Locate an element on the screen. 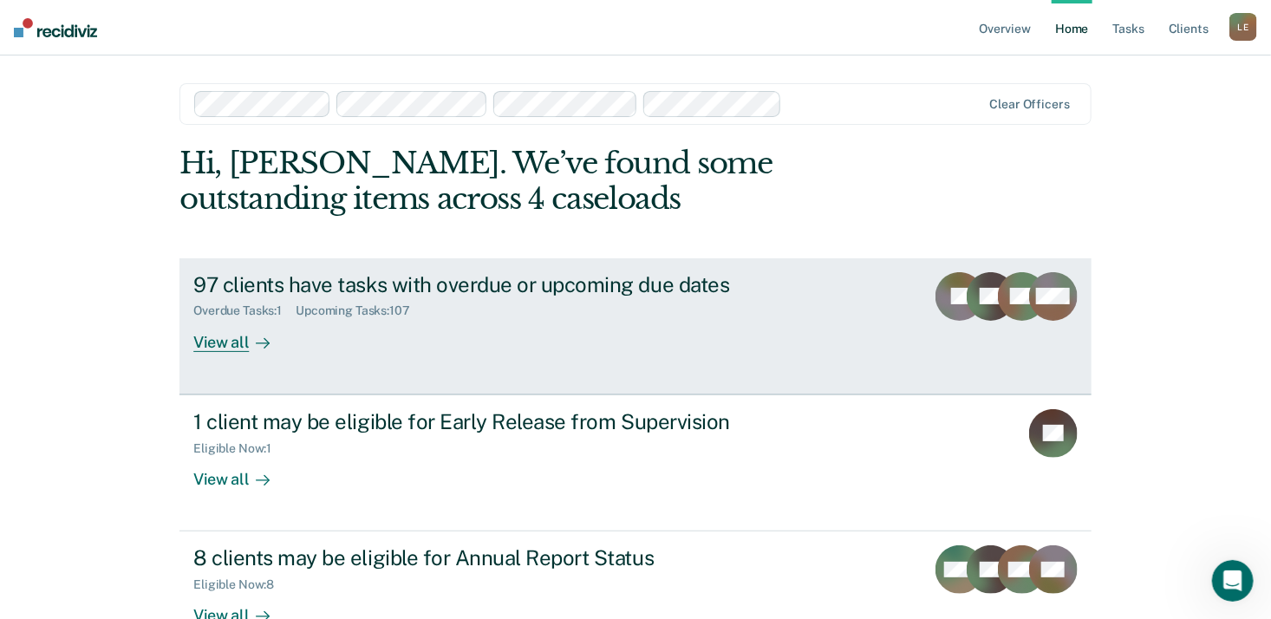  div: L E is located at coordinates (1243, 27).